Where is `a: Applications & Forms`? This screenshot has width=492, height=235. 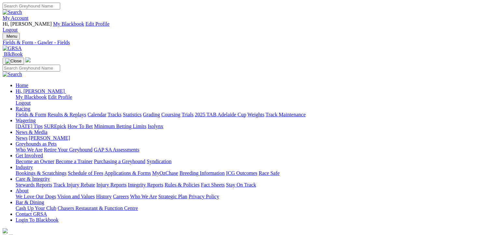 a: Applications & Forms is located at coordinates (127, 173).